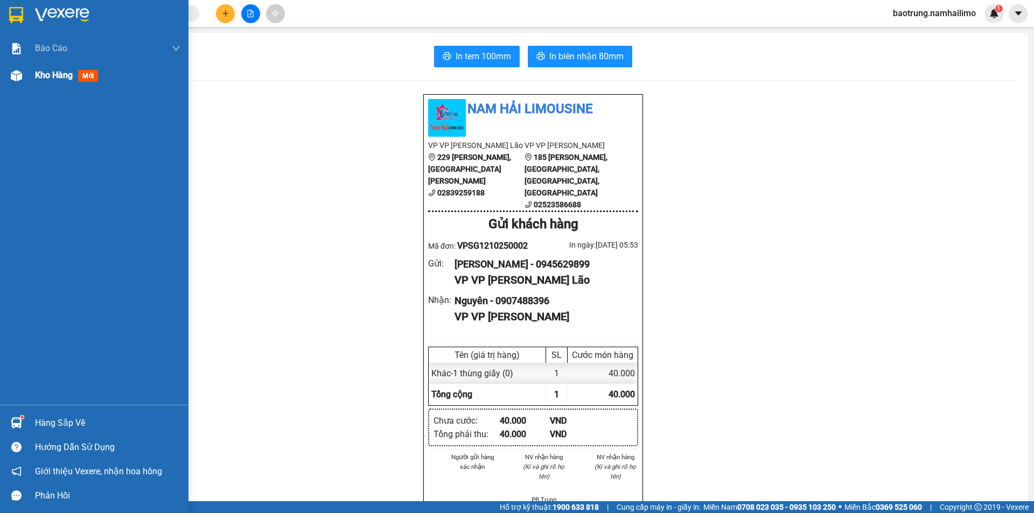 The image size is (1034, 513). I want to click on span: caret-down, so click(1019, 13).